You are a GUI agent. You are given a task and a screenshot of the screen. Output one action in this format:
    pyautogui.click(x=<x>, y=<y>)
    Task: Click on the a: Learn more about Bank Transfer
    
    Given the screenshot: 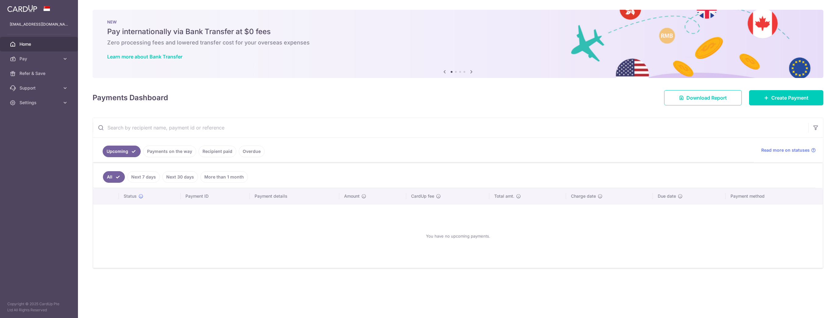 What is the action you would take?
    pyautogui.click(x=145, y=57)
    